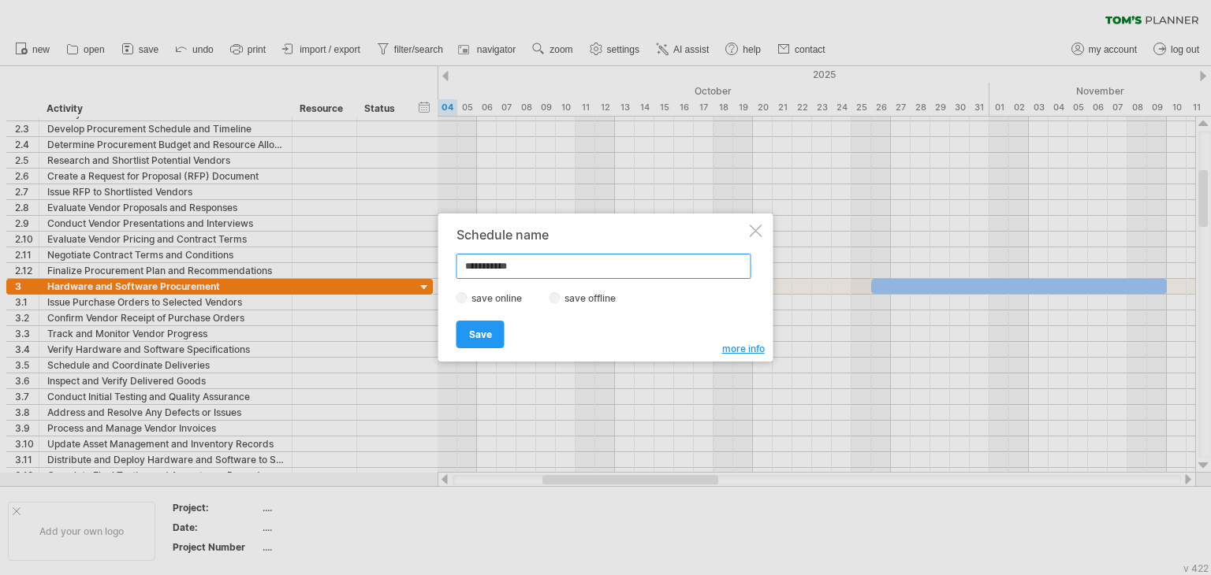 The height and width of the screenshot is (575, 1211). What do you see at coordinates (480, 334) in the screenshot?
I see `span: Save` at bounding box center [480, 334].